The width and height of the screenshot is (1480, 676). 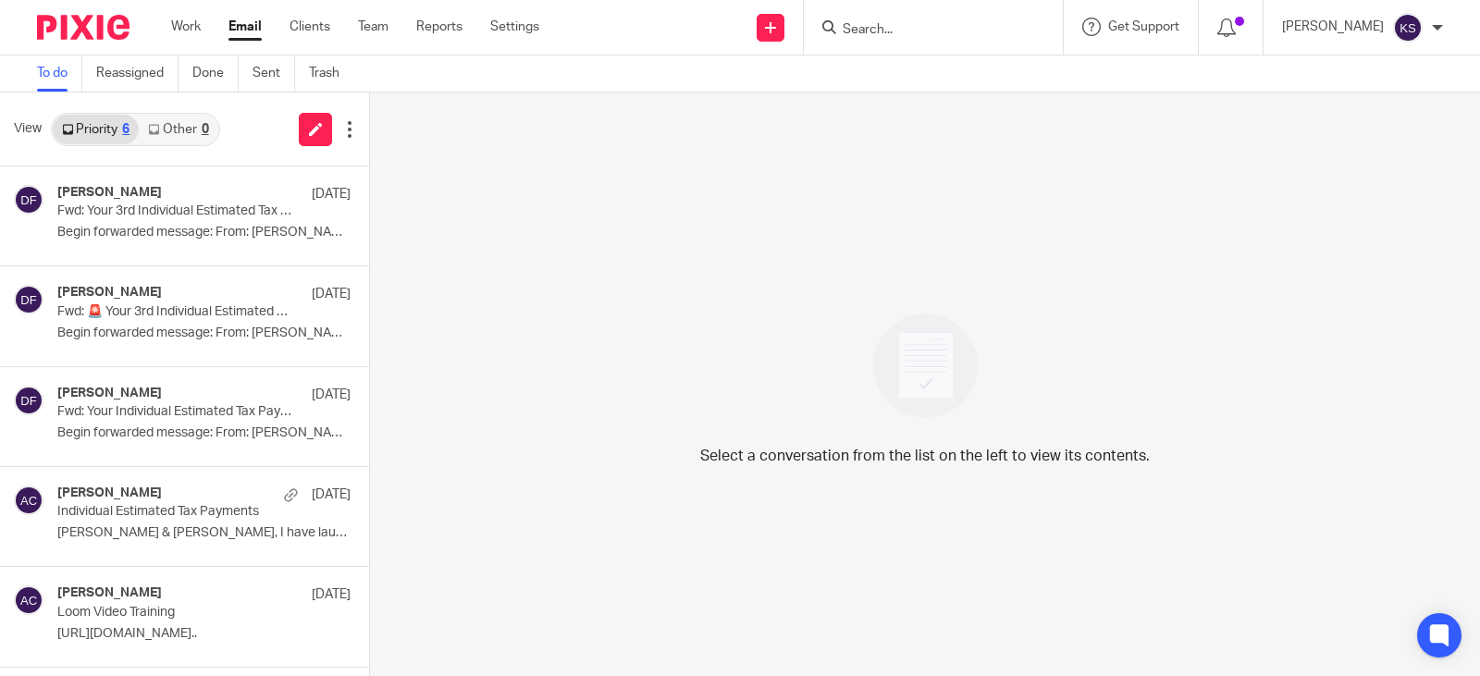 I want to click on a: Work, so click(x=186, y=27).